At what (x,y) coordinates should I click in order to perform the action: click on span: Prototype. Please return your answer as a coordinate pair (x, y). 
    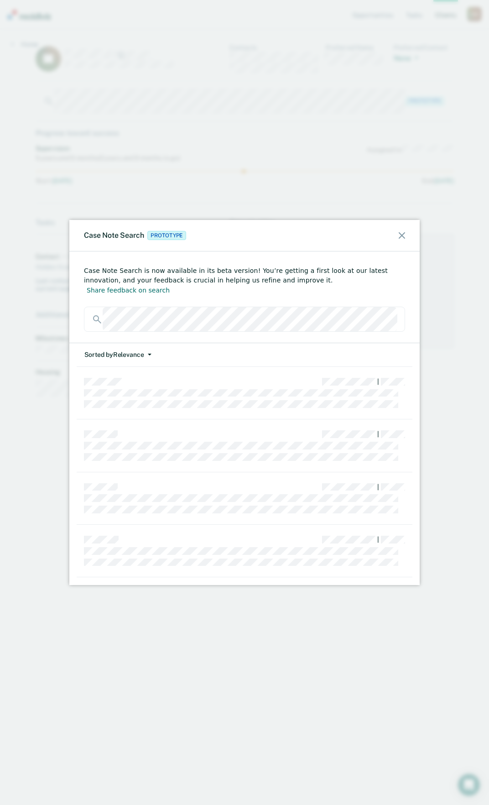
    Looking at the image, I should click on (167, 236).